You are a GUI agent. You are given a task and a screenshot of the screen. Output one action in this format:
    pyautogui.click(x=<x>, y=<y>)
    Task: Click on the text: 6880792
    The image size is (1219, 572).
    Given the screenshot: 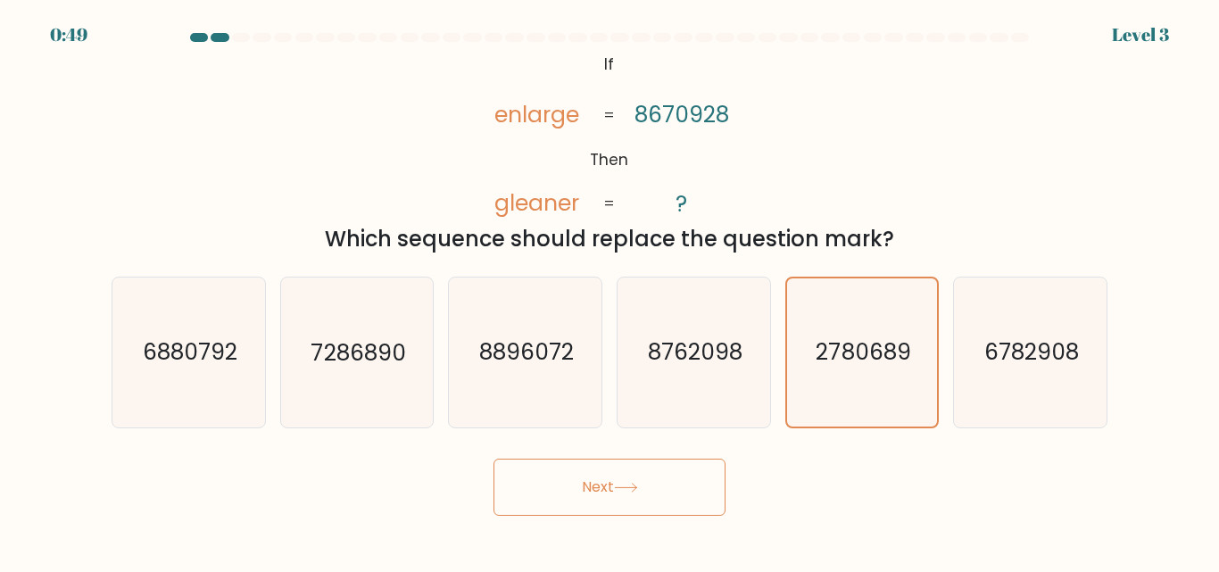 What is the action you would take?
    pyautogui.click(x=190, y=352)
    